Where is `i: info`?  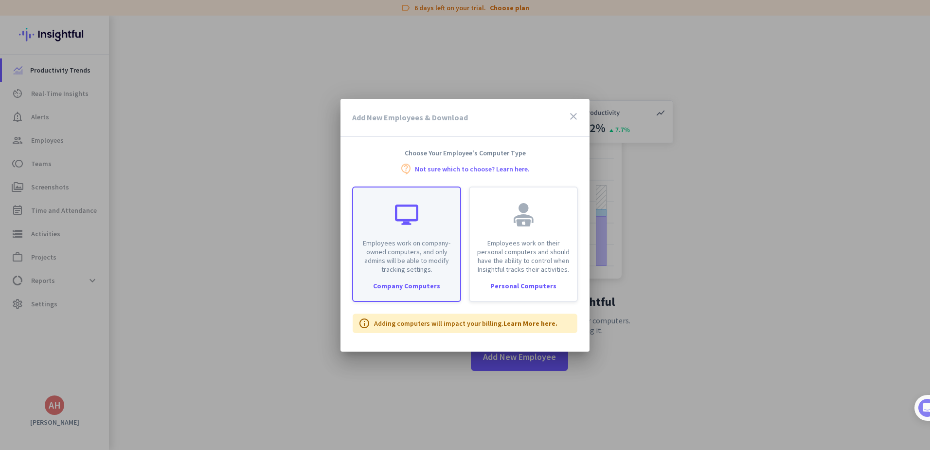
i: info is located at coordinates (364, 323).